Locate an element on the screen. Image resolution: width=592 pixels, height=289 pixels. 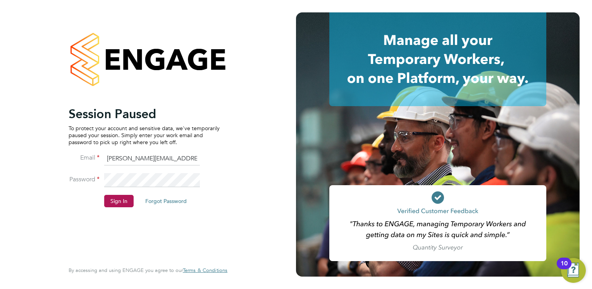
label: Password is located at coordinates (84, 179).